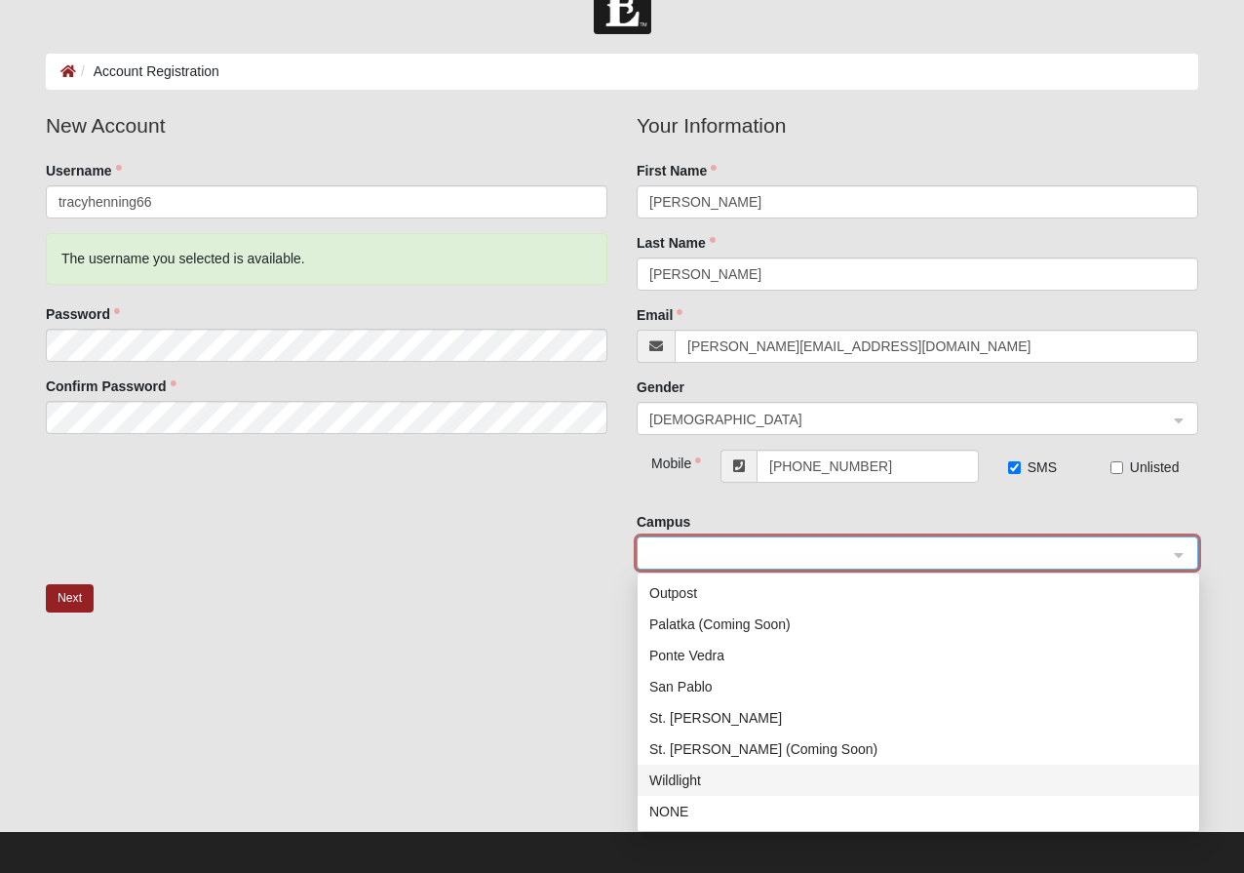 The height and width of the screenshot is (873, 1244). Describe the element at coordinates (111, 386) in the screenshot. I see `label: Confirm Password` at that location.